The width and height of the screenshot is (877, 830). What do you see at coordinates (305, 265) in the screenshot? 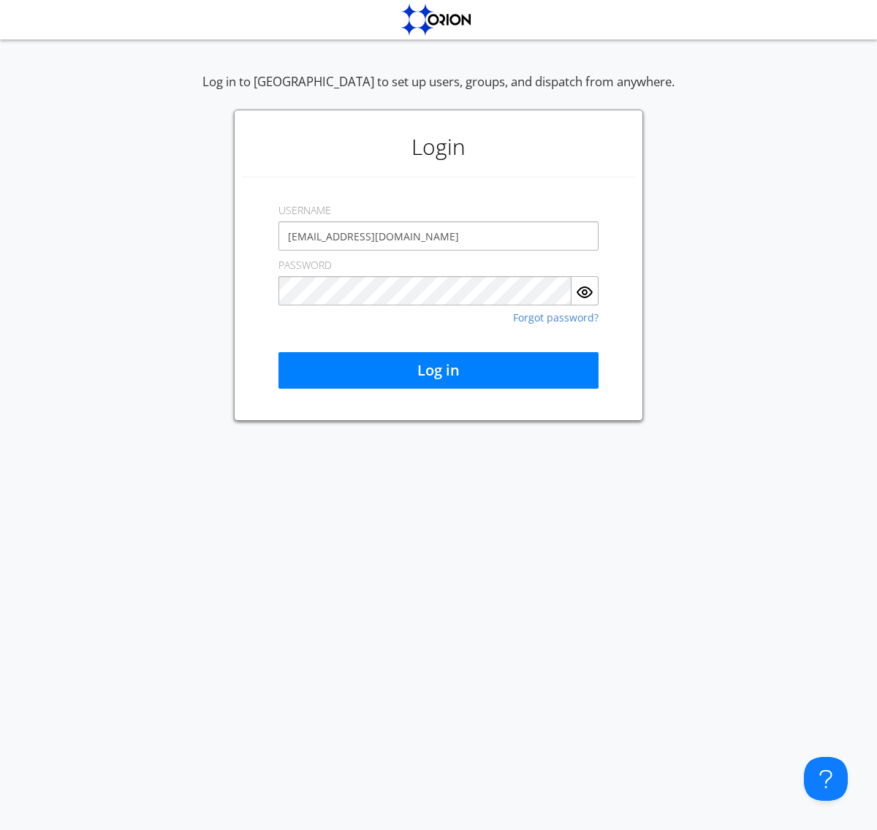
I see `label: PASSWORD` at bounding box center [305, 265].